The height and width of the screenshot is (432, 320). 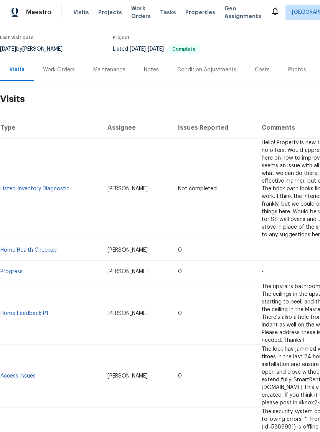 I want to click on span: Projects, so click(x=110, y=12).